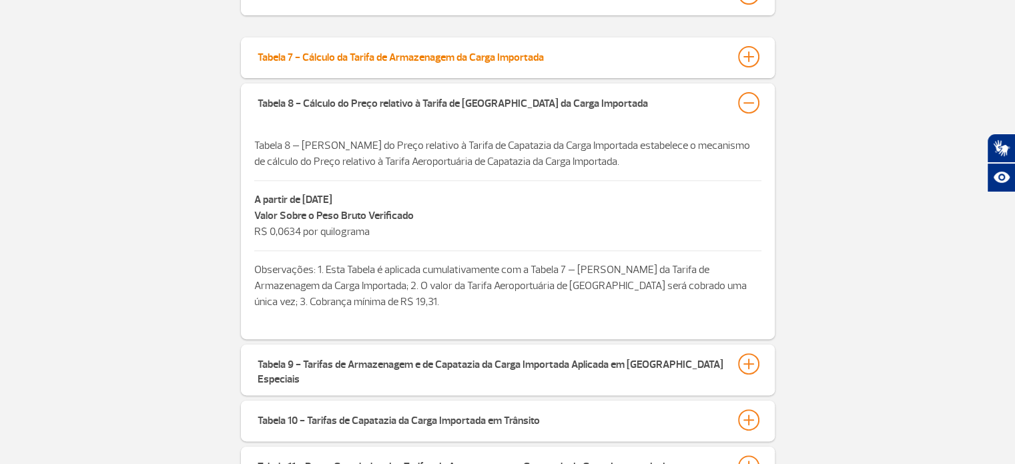 The height and width of the screenshot is (464, 1015). Describe the element at coordinates (1001, 177) in the screenshot. I see `button: Abrir recursos assistivos.` at that location.